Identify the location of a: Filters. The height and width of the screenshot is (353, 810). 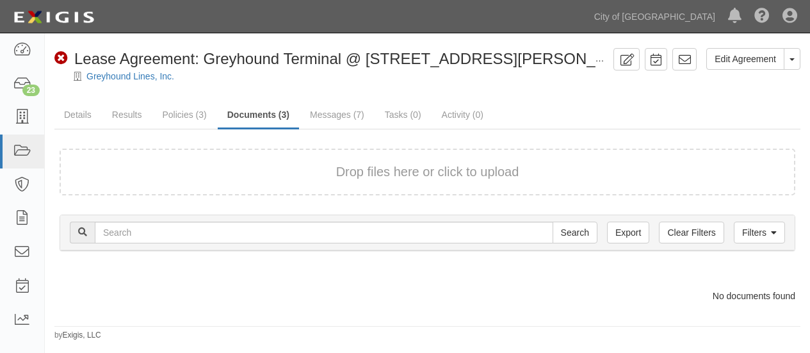
(759, 232).